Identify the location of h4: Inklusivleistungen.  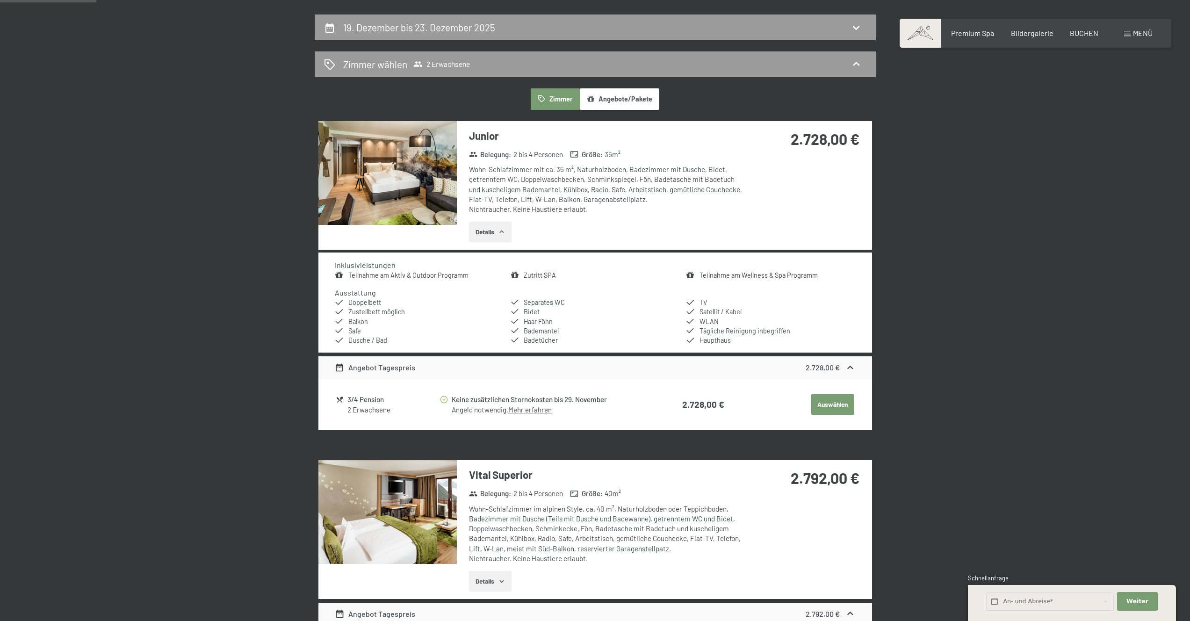
(365, 265).